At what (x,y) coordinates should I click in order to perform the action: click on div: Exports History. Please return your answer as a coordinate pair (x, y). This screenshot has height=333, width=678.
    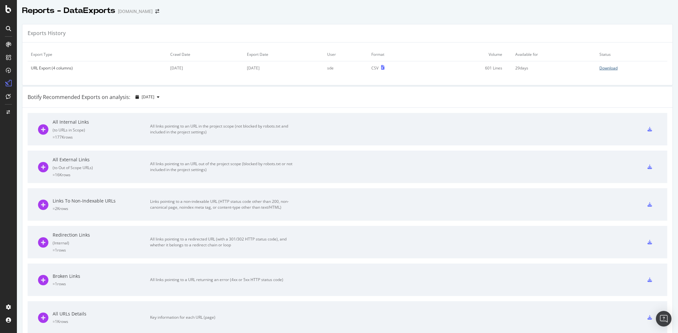
    Looking at the image, I should click on (46, 33).